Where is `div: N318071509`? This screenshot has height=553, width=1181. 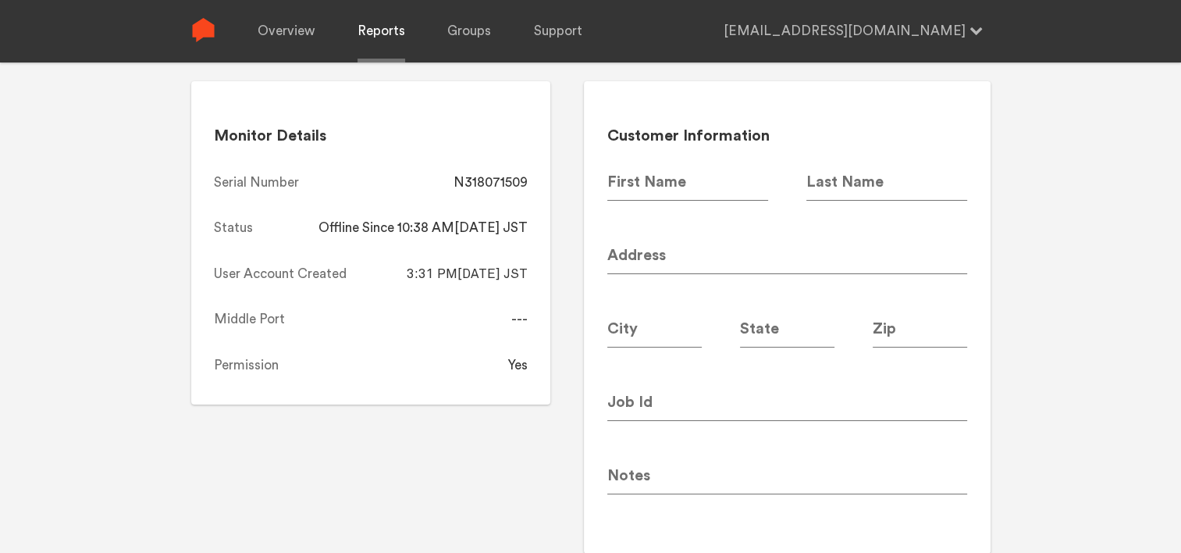
div: N318071509 is located at coordinates (490, 183).